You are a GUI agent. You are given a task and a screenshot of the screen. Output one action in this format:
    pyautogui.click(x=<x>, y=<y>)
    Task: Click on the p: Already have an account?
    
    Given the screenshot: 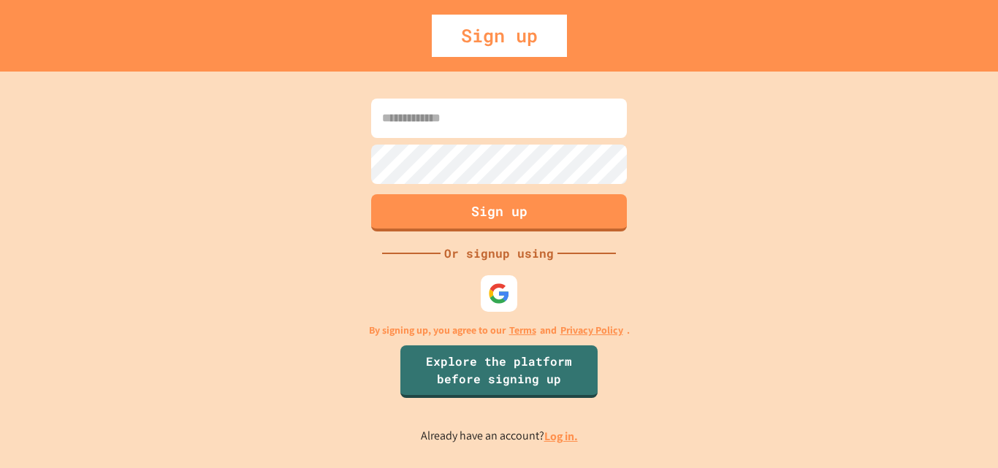 What is the action you would take?
    pyautogui.click(x=499, y=436)
    